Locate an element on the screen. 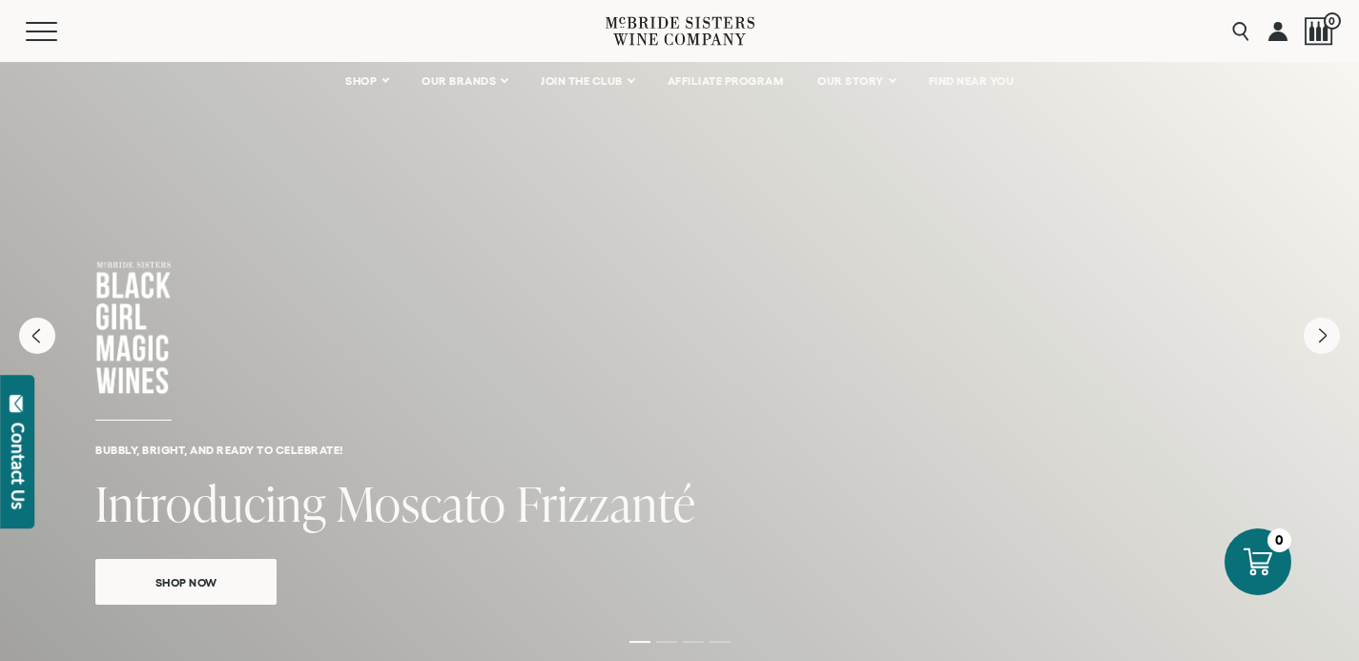 The image size is (1359, 661). span: 0 is located at coordinates (1332, 21).